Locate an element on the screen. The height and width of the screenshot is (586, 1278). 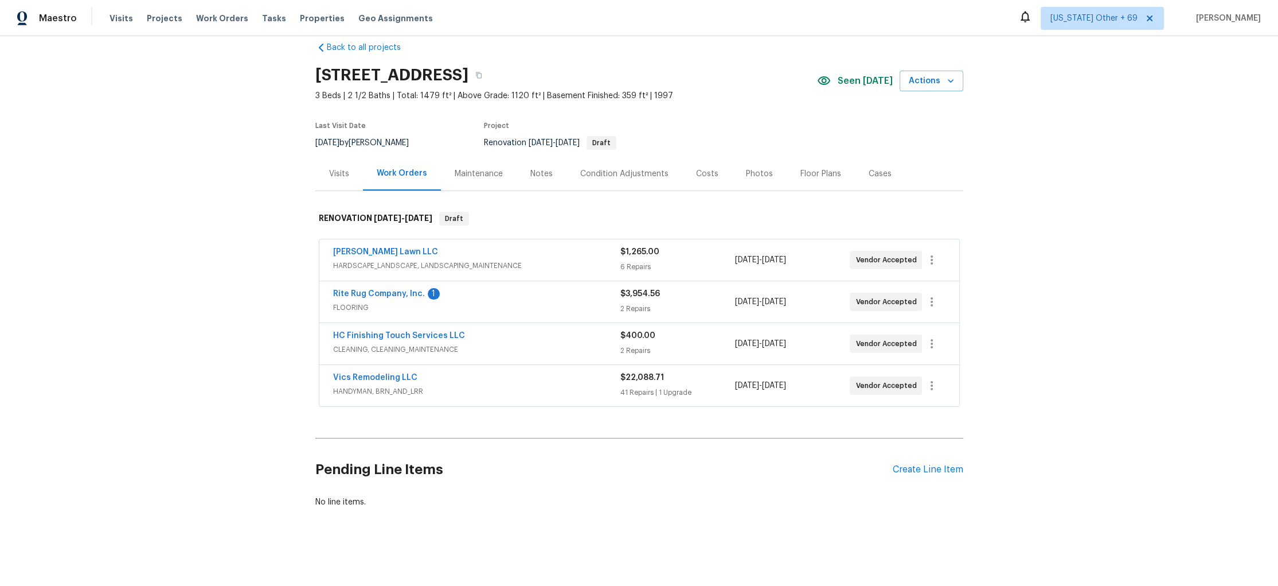
div: Visits is located at coordinates (339, 174).